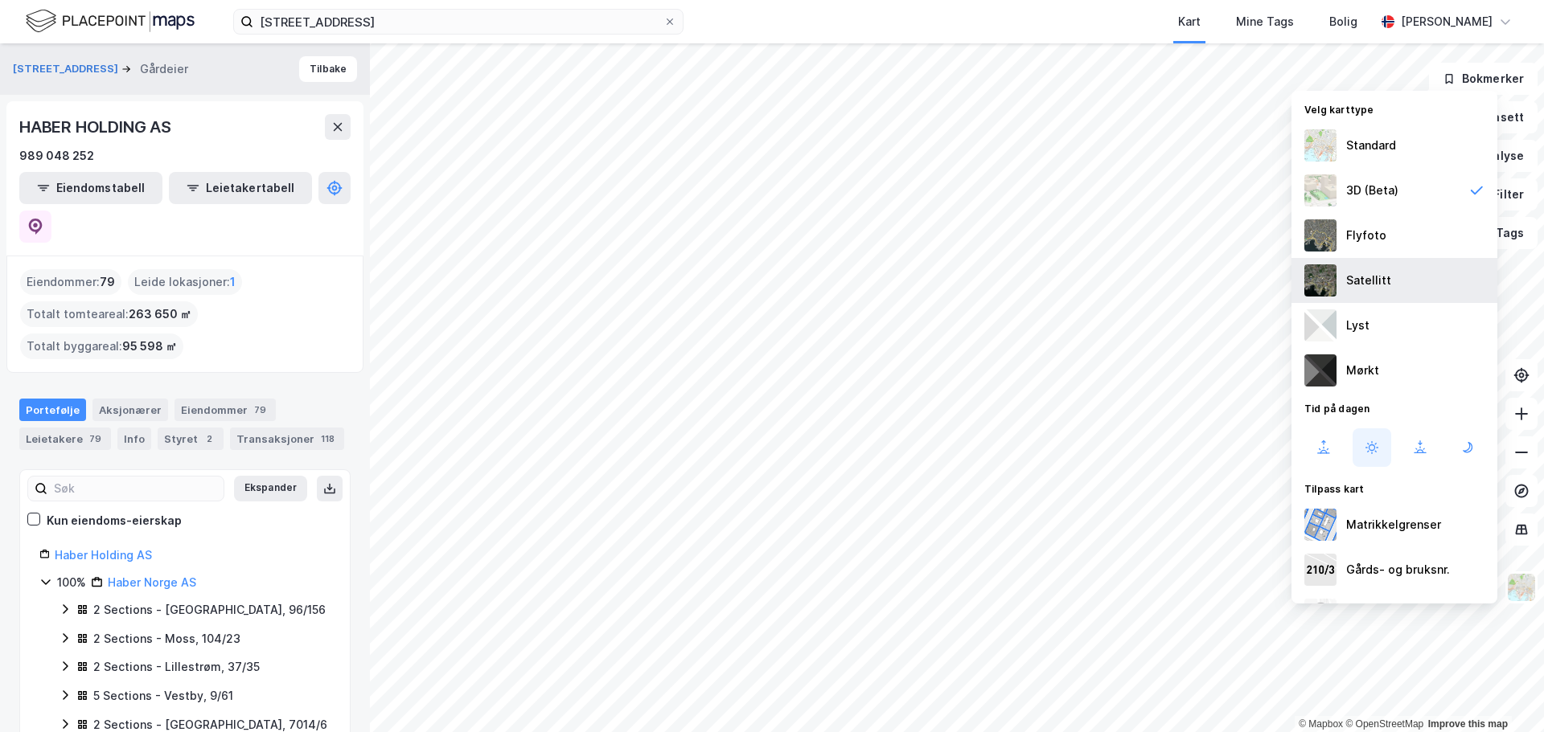 This screenshot has height=732, width=1544. I want to click on div: Totalt byggareal :, so click(101, 347).